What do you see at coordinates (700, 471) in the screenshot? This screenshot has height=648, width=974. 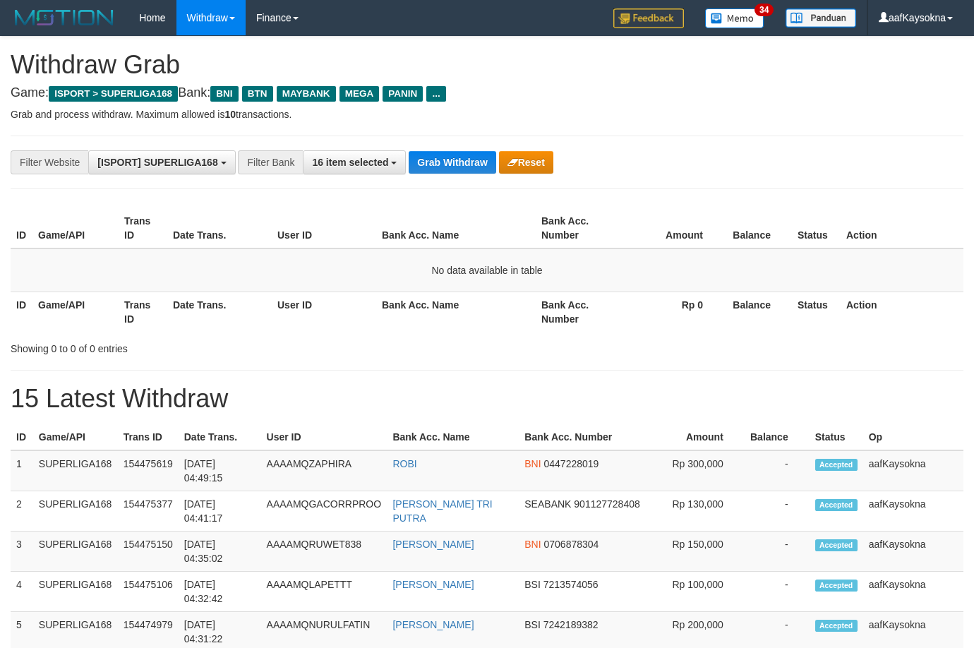 I see `td: Rp 300,000` at bounding box center [700, 471].